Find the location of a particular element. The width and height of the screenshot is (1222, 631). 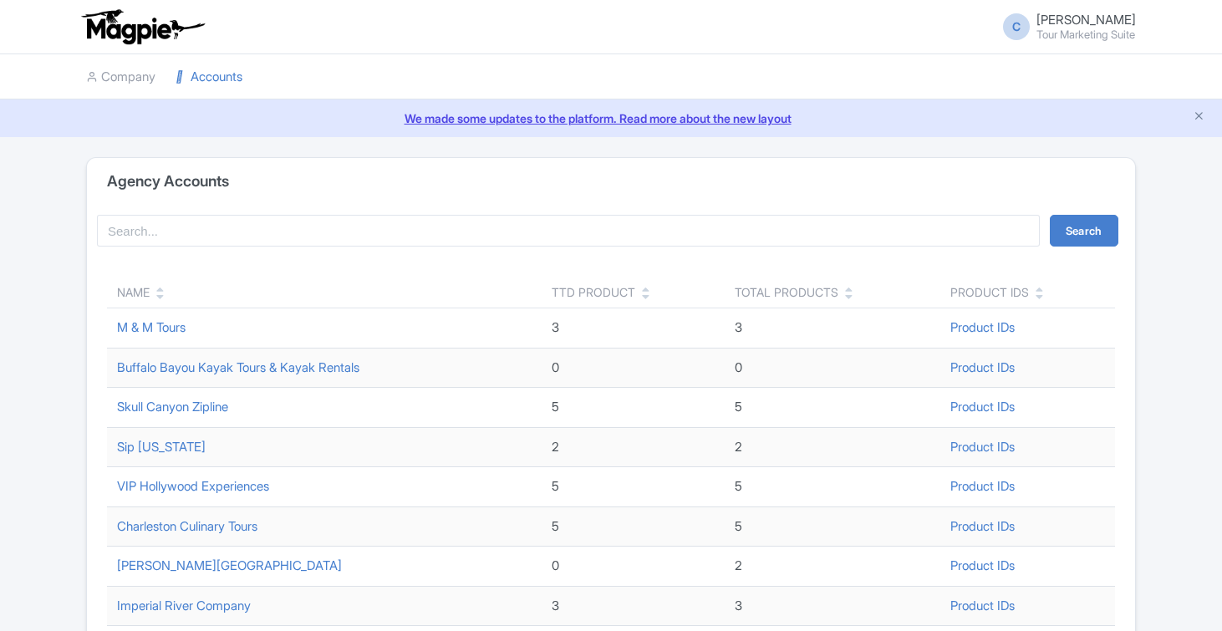

small: Tour Marketing Suite is located at coordinates (1086, 34).